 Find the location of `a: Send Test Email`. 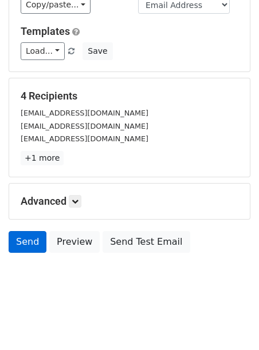

a: Send Test Email is located at coordinates (146, 242).